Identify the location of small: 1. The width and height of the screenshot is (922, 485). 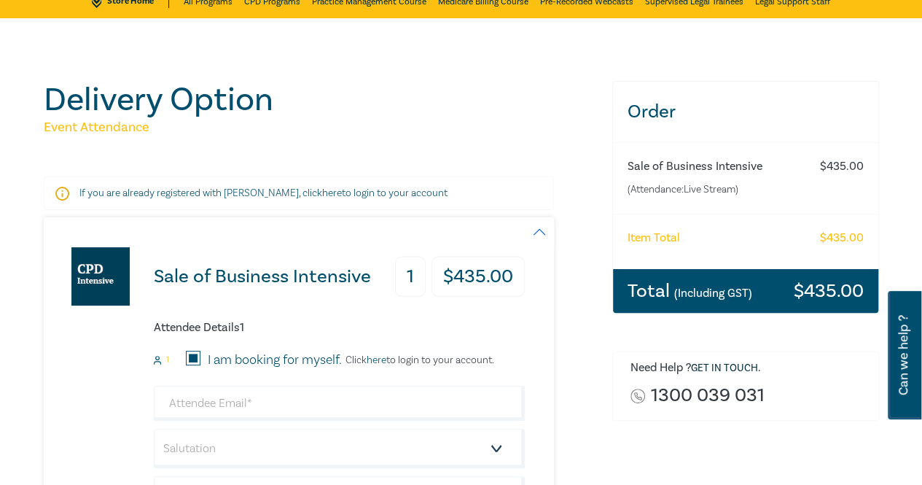
(168, 360).